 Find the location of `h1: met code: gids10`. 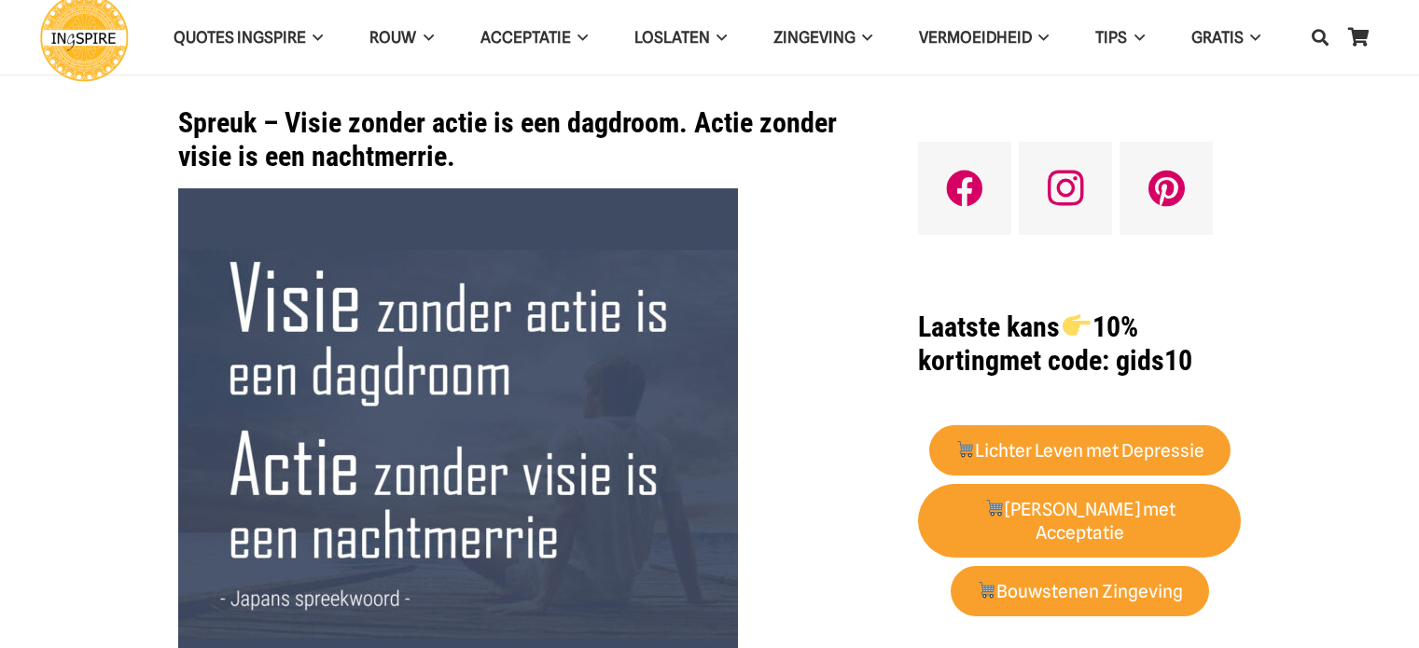

h1: met code: gids10 is located at coordinates (1079, 344).